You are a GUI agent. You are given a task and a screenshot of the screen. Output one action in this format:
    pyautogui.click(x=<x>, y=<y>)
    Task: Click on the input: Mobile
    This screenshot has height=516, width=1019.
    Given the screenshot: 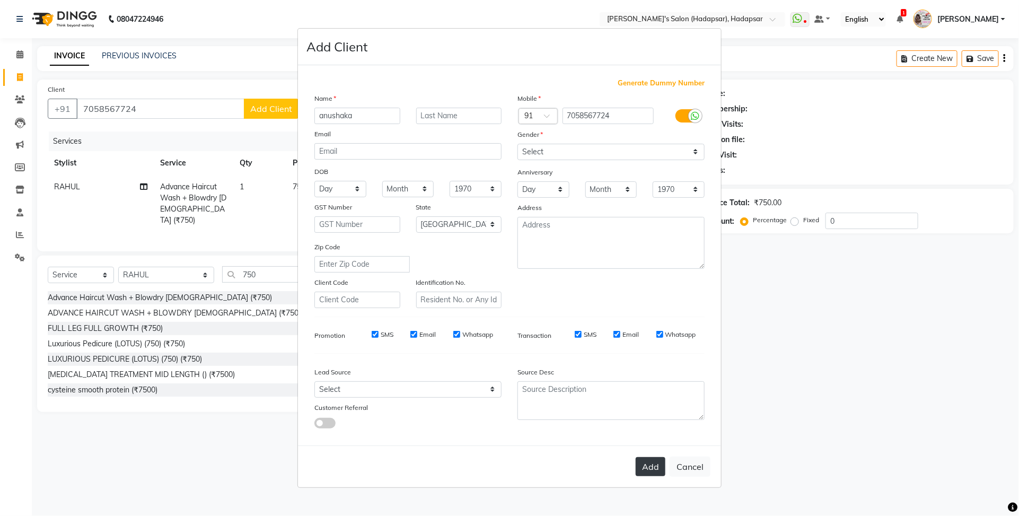 What is the action you would take?
    pyautogui.click(x=608, y=116)
    